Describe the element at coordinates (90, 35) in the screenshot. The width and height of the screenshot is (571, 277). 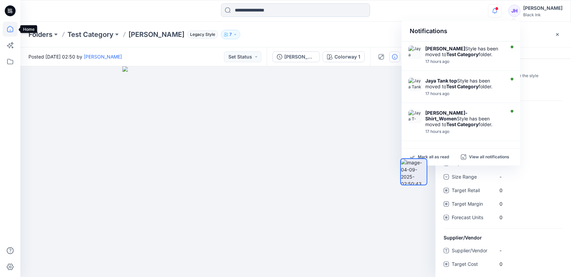
I see `a: Test Category` at that location.